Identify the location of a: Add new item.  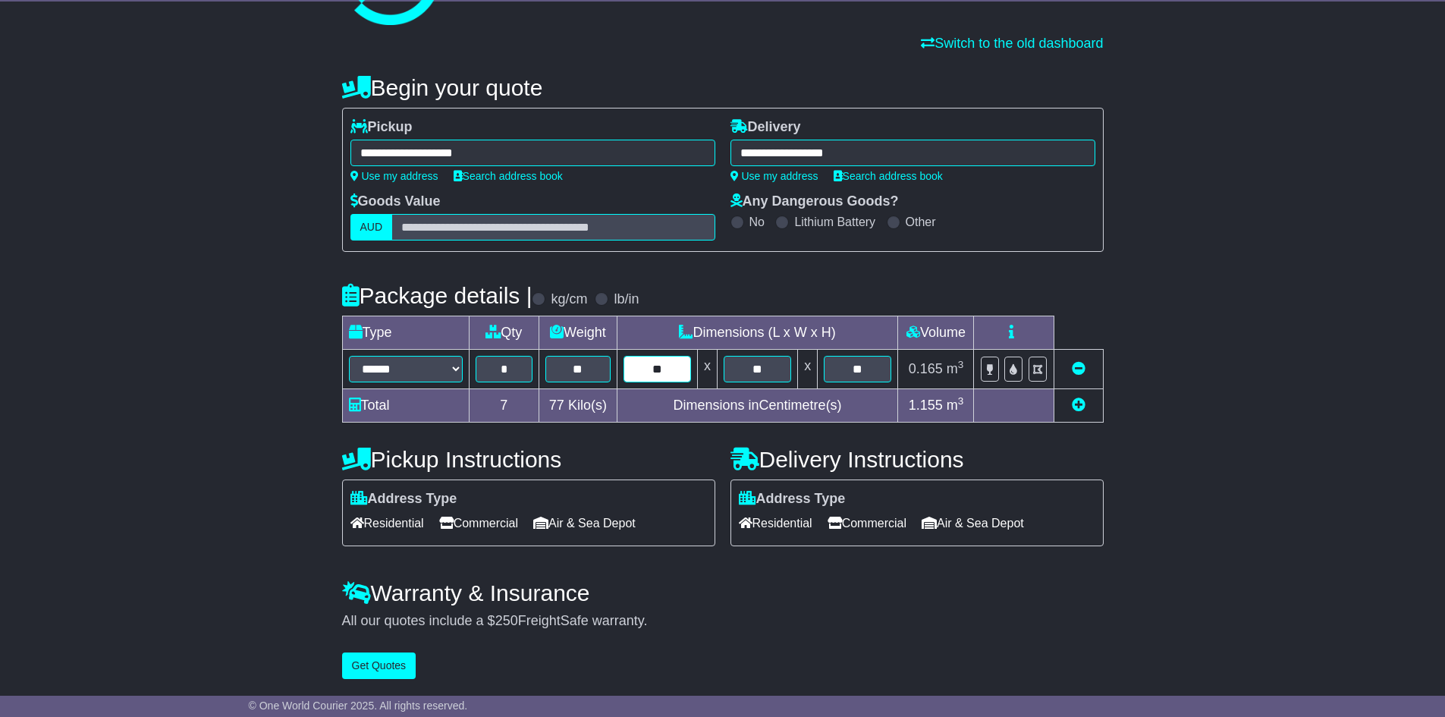
(1079, 405).